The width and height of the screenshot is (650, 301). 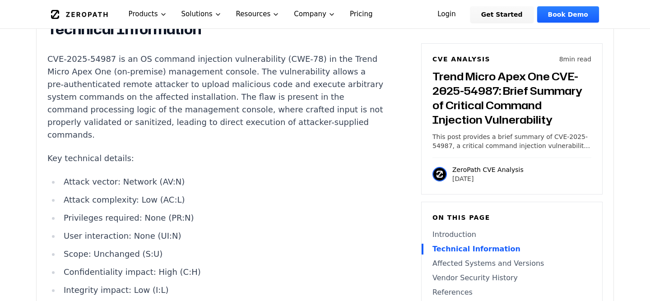 What do you see at coordinates (215, 29) in the screenshot?
I see `h2: Technical Information` at bounding box center [215, 29].